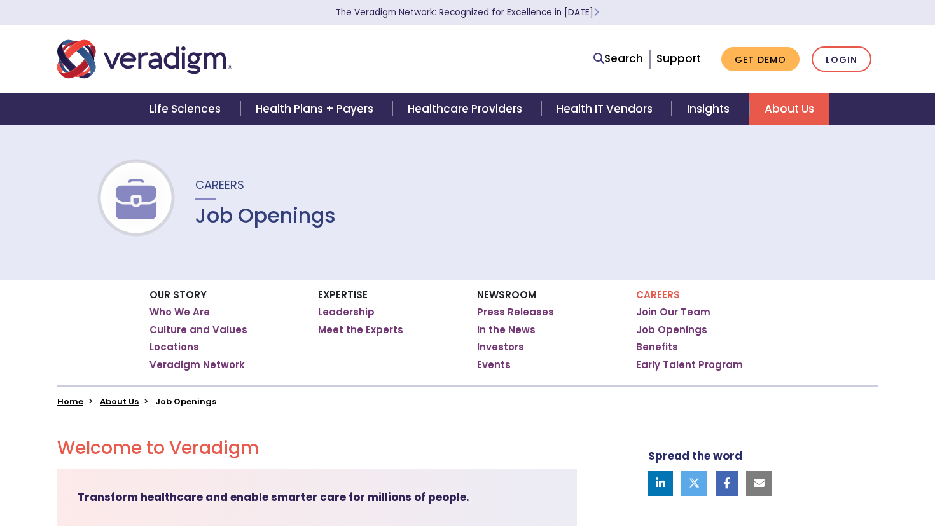 The width and height of the screenshot is (935, 529). What do you see at coordinates (219, 184) in the screenshot?
I see `span: Careers` at bounding box center [219, 184].